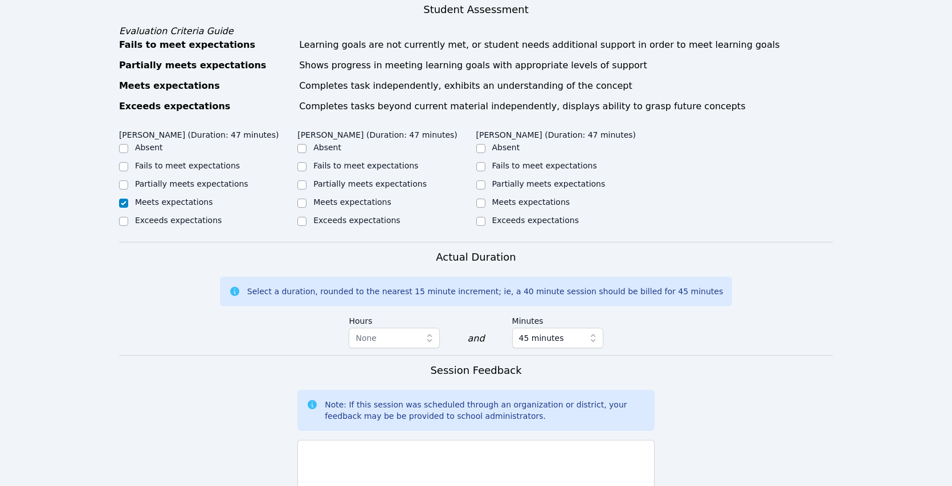 The image size is (952, 486). I want to click on button: 45 minutes, so click(558, 338).